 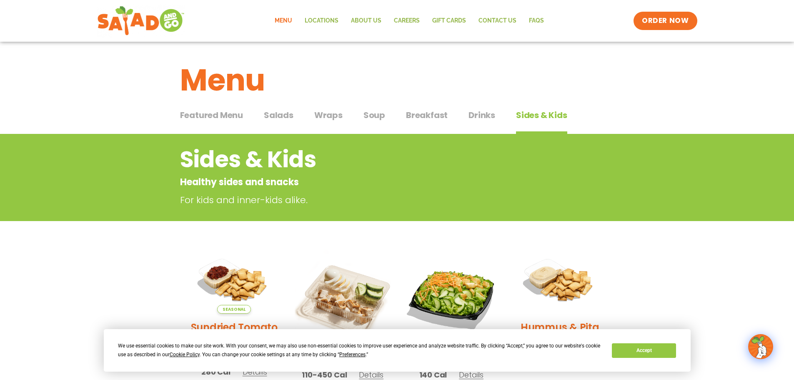 What do you see at coordinates (234, 309) in the screenshot?
I see `span: Seasonal` at bounding box center [234, 309].